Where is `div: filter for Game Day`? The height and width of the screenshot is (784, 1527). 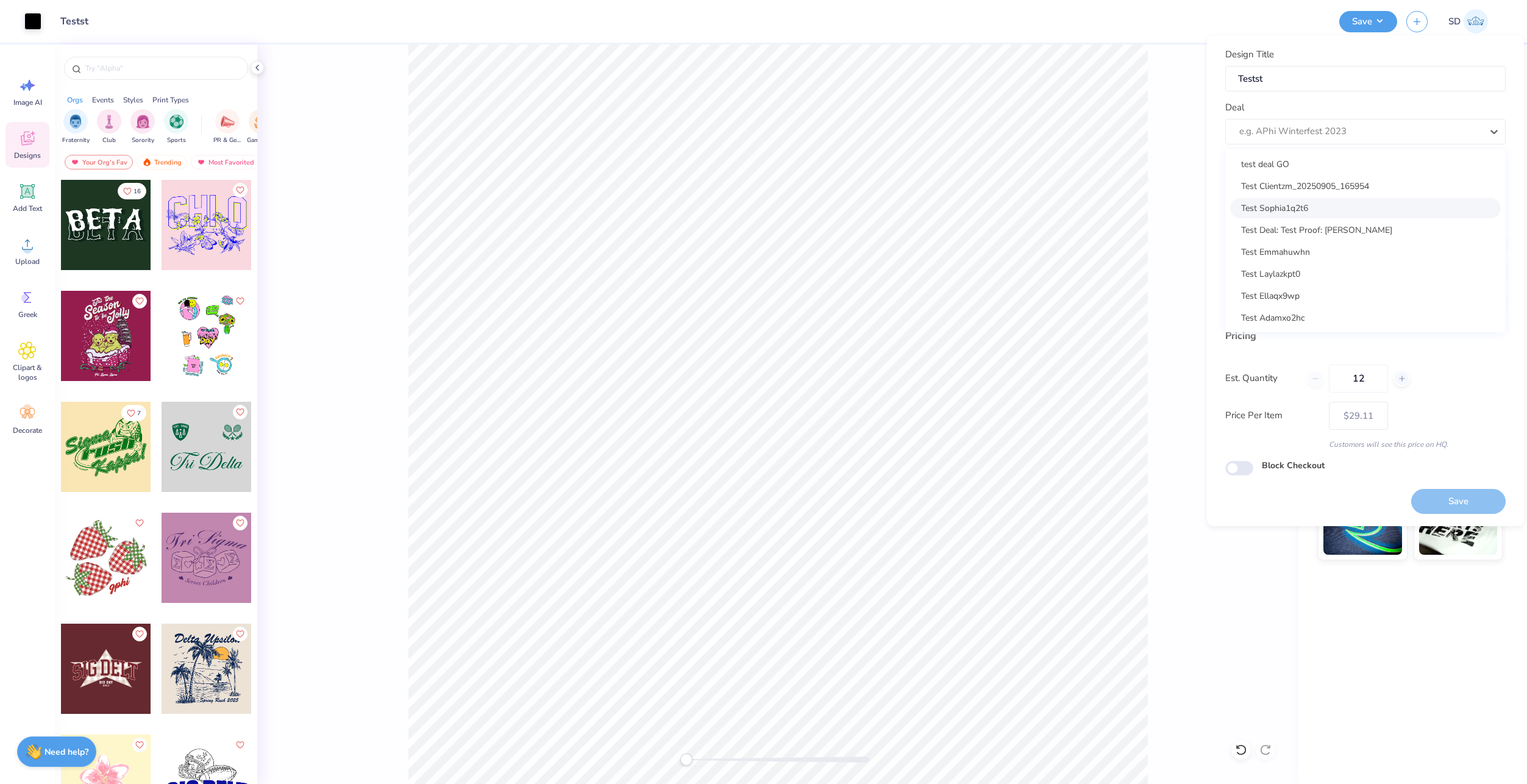 div: filter for Game Day is located at coordinates (261, 126).